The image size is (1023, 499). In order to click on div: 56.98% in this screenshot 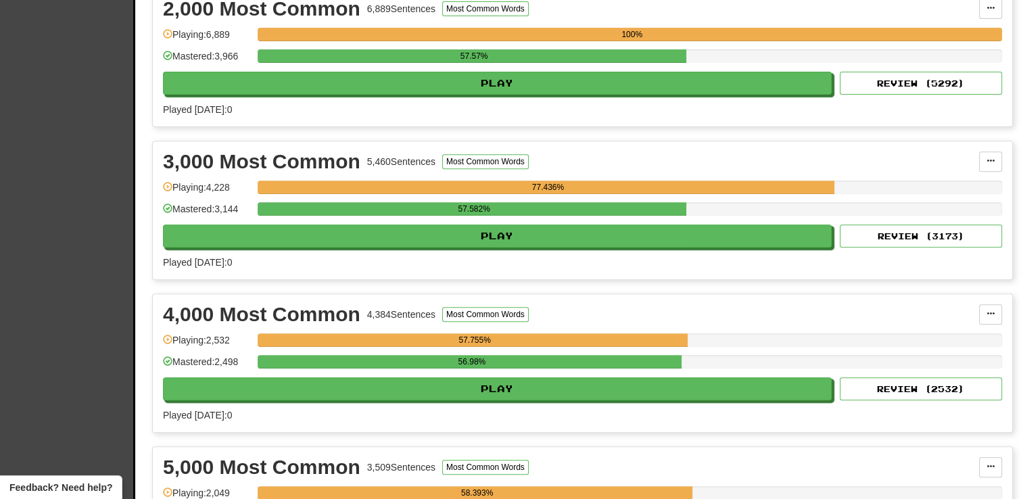, I will do `click(471, 362)`.